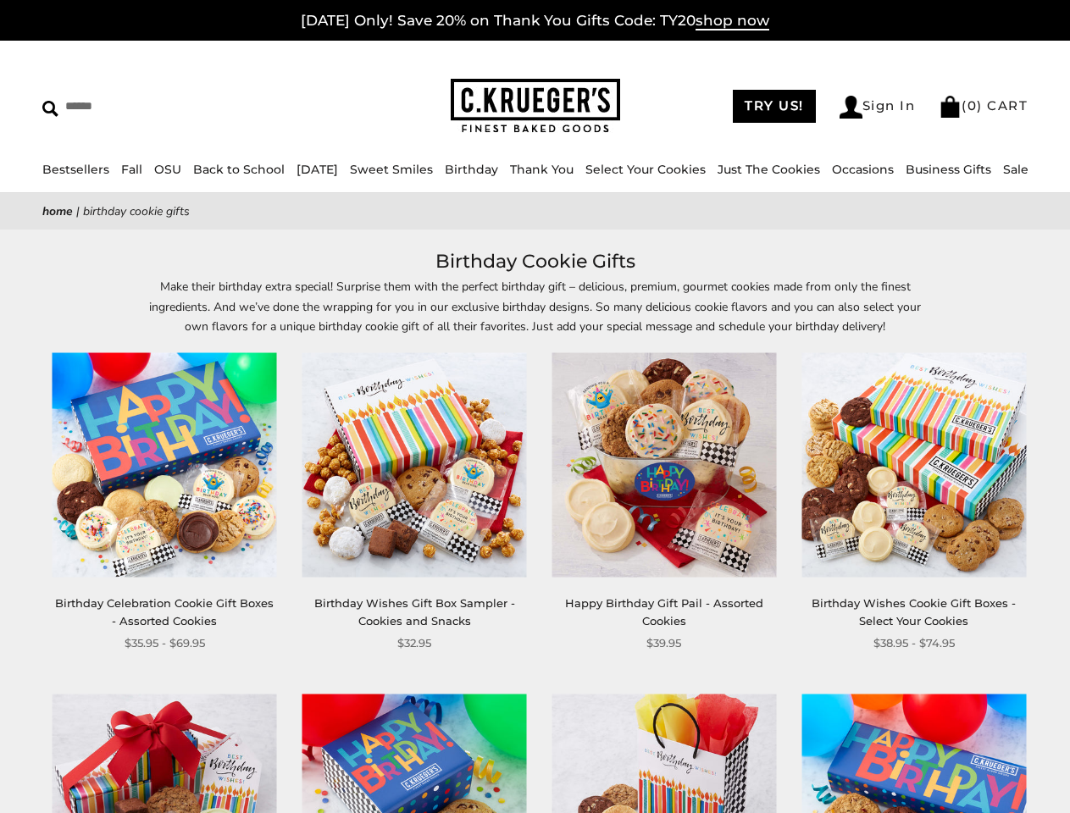  Describe the element at coordinates (131, 169) in the screenshot. I see `a: Fall` at that location.